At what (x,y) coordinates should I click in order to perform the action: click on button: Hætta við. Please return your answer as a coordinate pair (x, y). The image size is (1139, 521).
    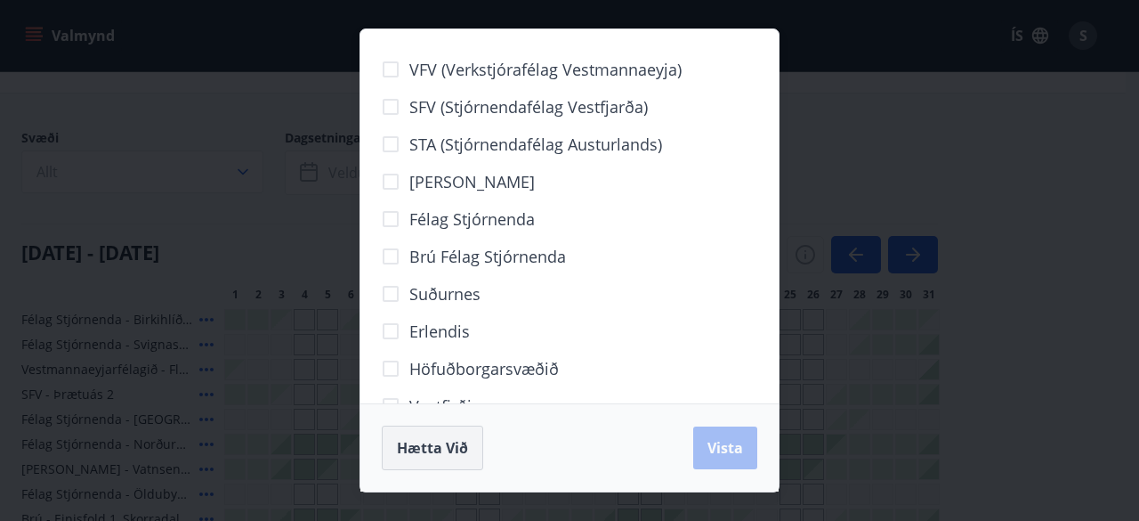
    Looking at the image, I should click on (433, 448).